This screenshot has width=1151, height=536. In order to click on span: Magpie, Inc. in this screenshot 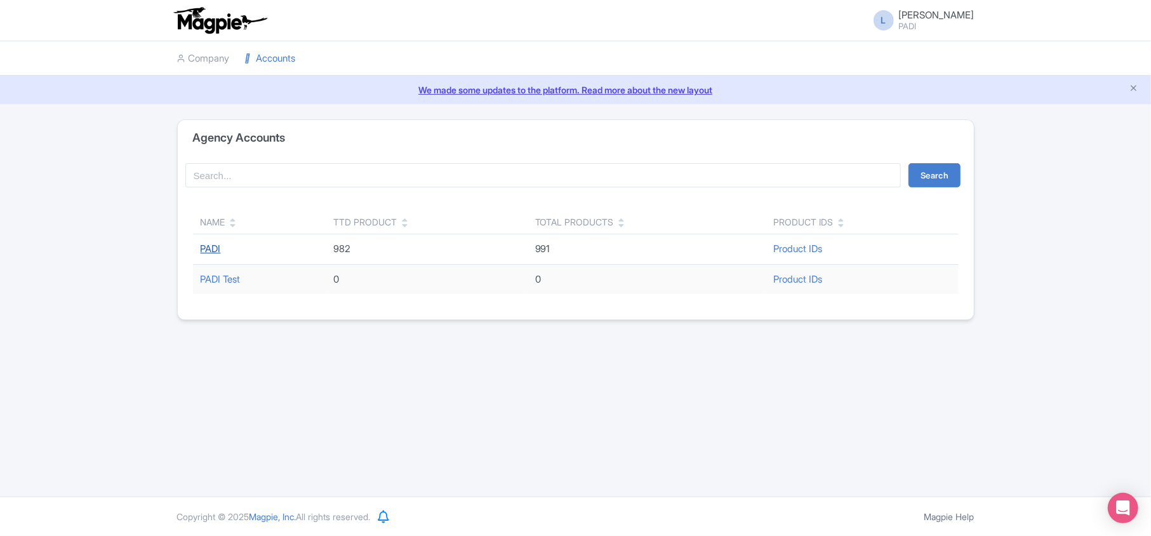, I will do `click(273, 516)`.